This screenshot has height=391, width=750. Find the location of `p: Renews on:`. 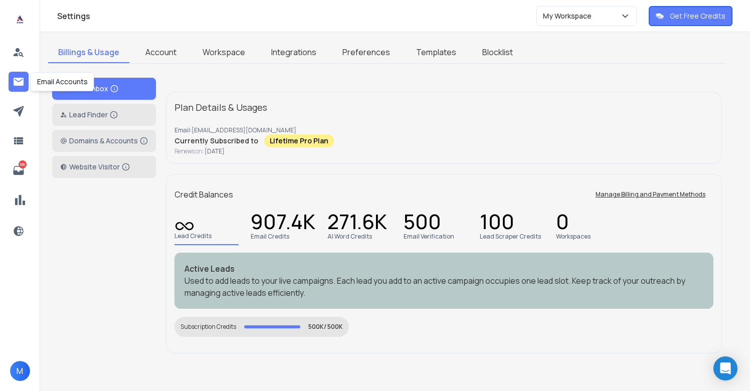

p: Renews on: is located at coordinates (444, 151).